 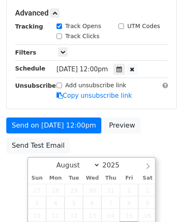 What do you see at coordinates (83, 26) in the screenshot?
I see `label: Track Opens` at bounding box center [83, 26].